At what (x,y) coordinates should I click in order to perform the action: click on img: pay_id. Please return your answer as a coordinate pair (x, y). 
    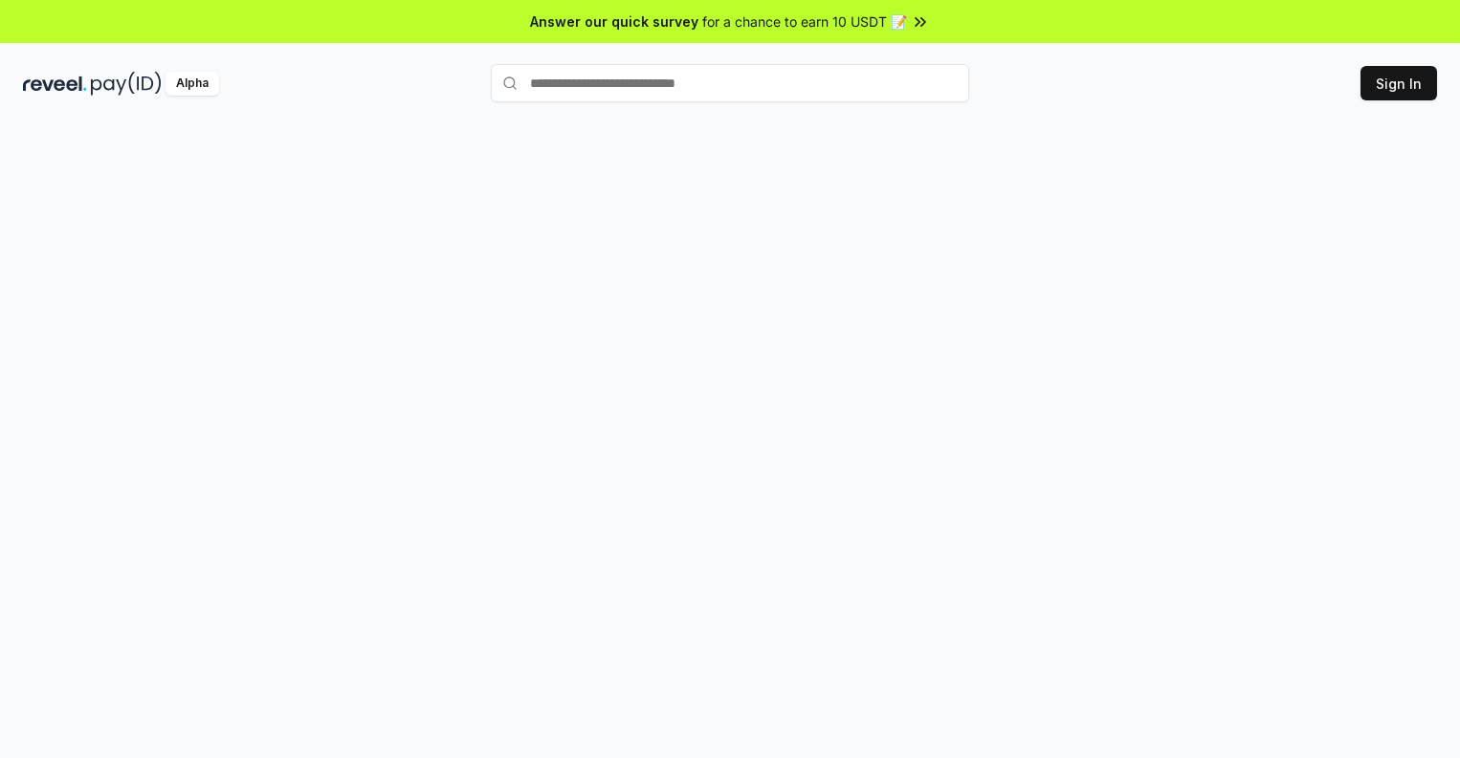
    Looking at the image, I should click on (126, 83).